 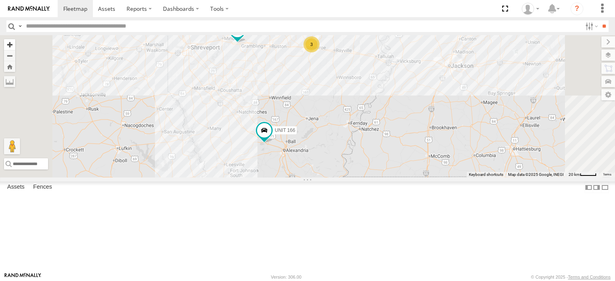 What do you see at coordinates (20, 26) in the screenshot?
I see `label: Search Query` at bounding box center [20, 26].